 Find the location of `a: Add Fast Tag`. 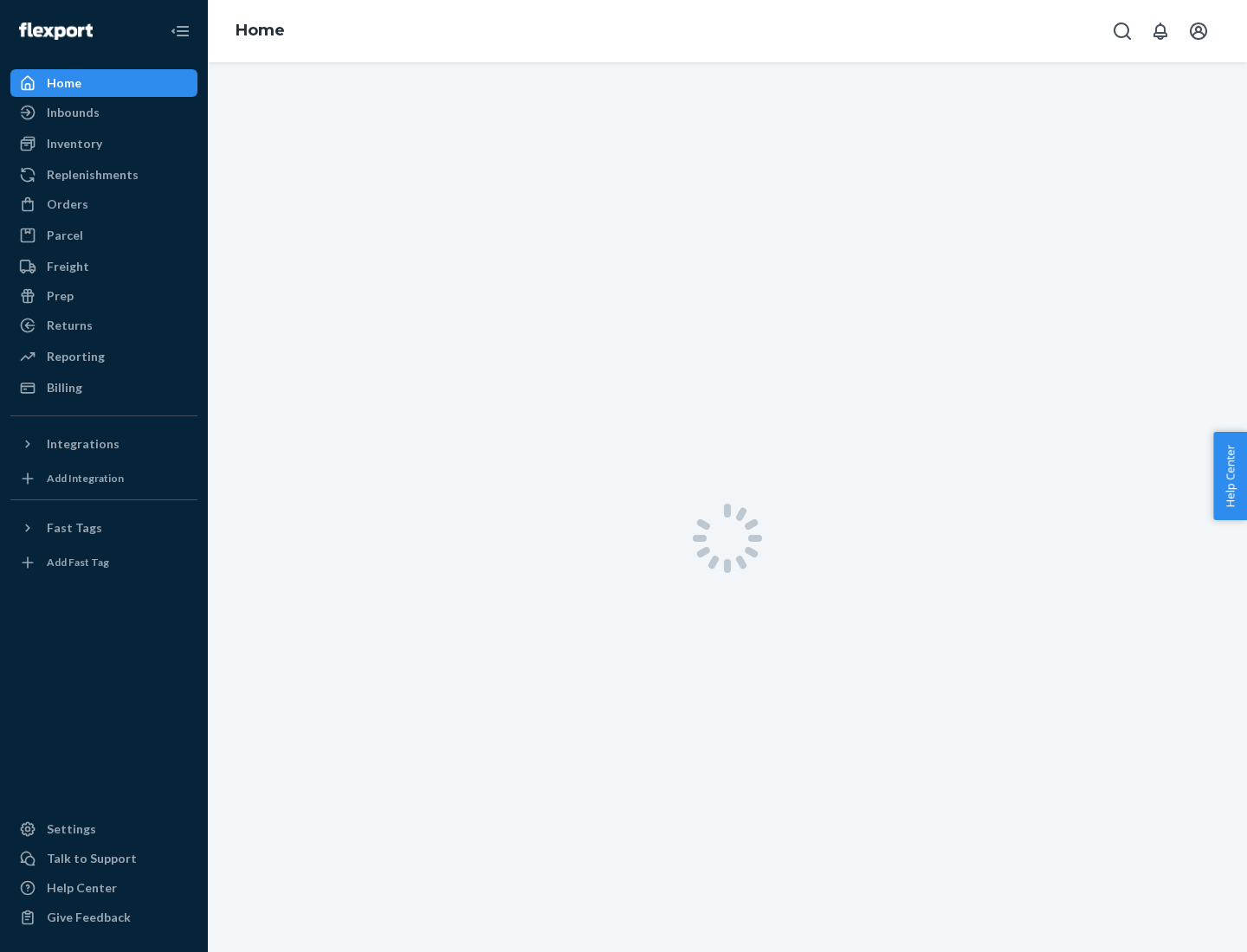

a: Add Fast Tag is located at coordinates (104, 563).